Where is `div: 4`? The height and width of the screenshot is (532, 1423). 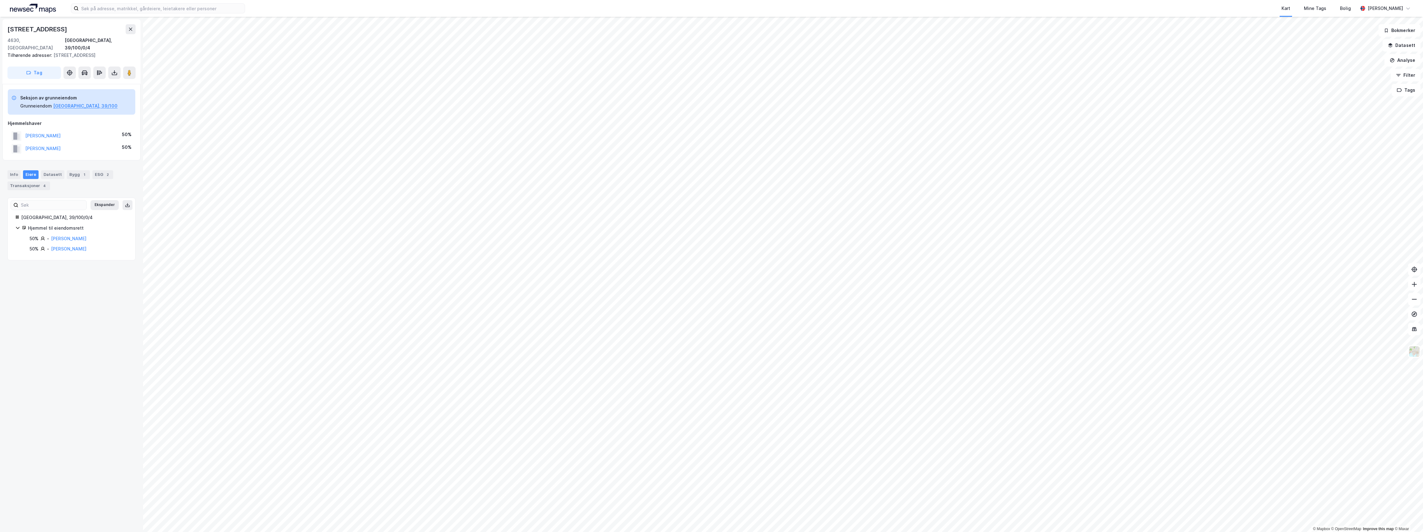 div: 4 is located at coordinates (44, 186).